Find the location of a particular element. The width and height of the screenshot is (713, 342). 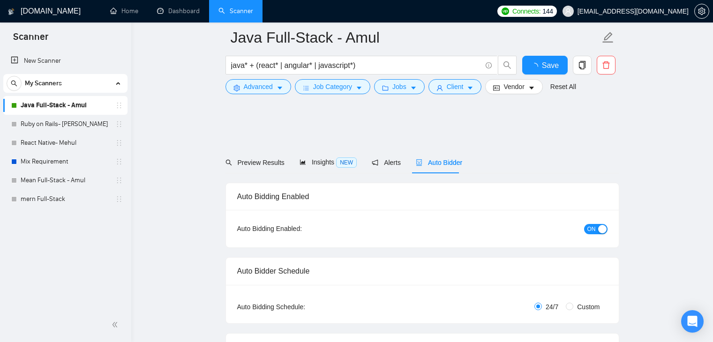

input: Scanner name... is located at coordinates (415, 37).